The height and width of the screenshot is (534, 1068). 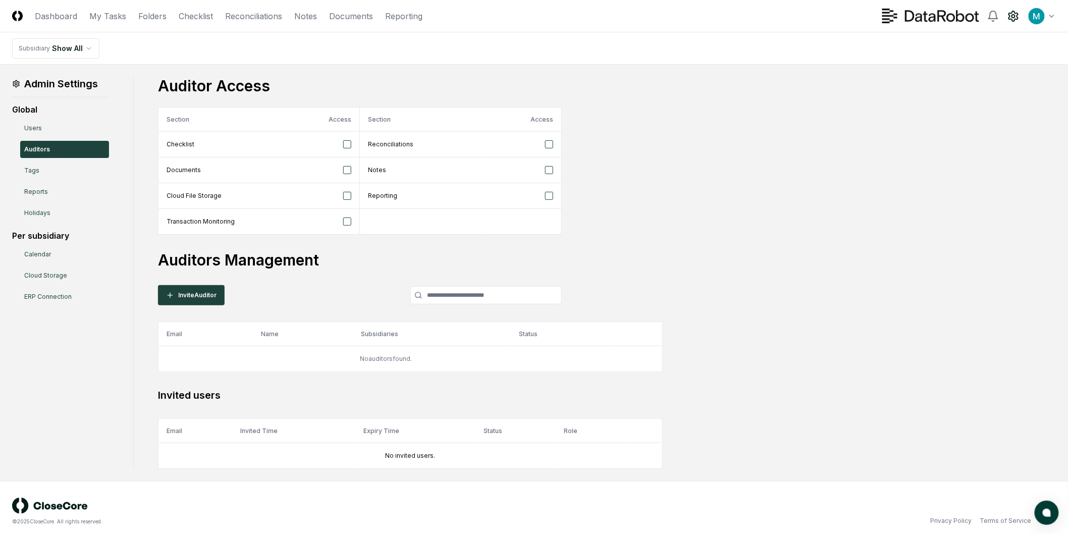 What do you see at coordinates (56, 16) in the screenshot?
I see `a: Dashboard` at bounding box center [56, 16].